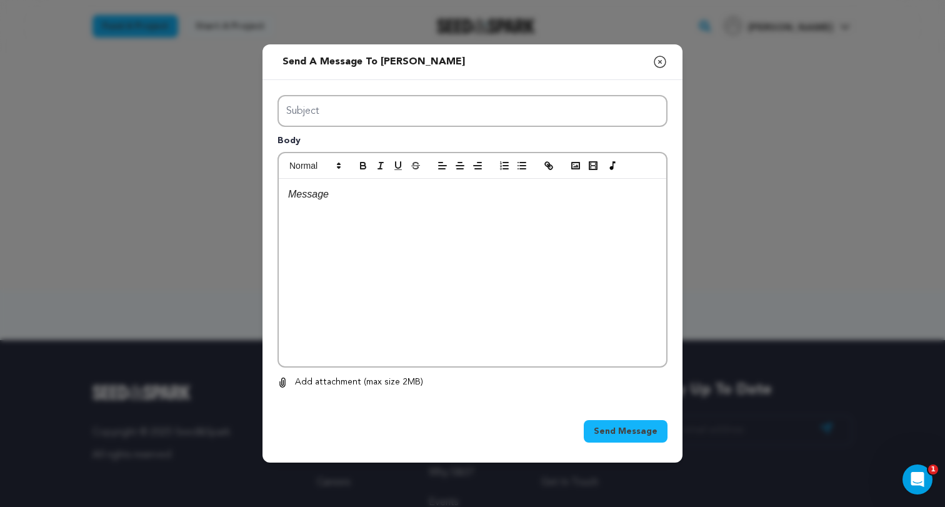 This screenshot has height=507, width=945. Describe the element at coordinates (472, 111) in the screenshot. I see `input: Enter subject` at that location.